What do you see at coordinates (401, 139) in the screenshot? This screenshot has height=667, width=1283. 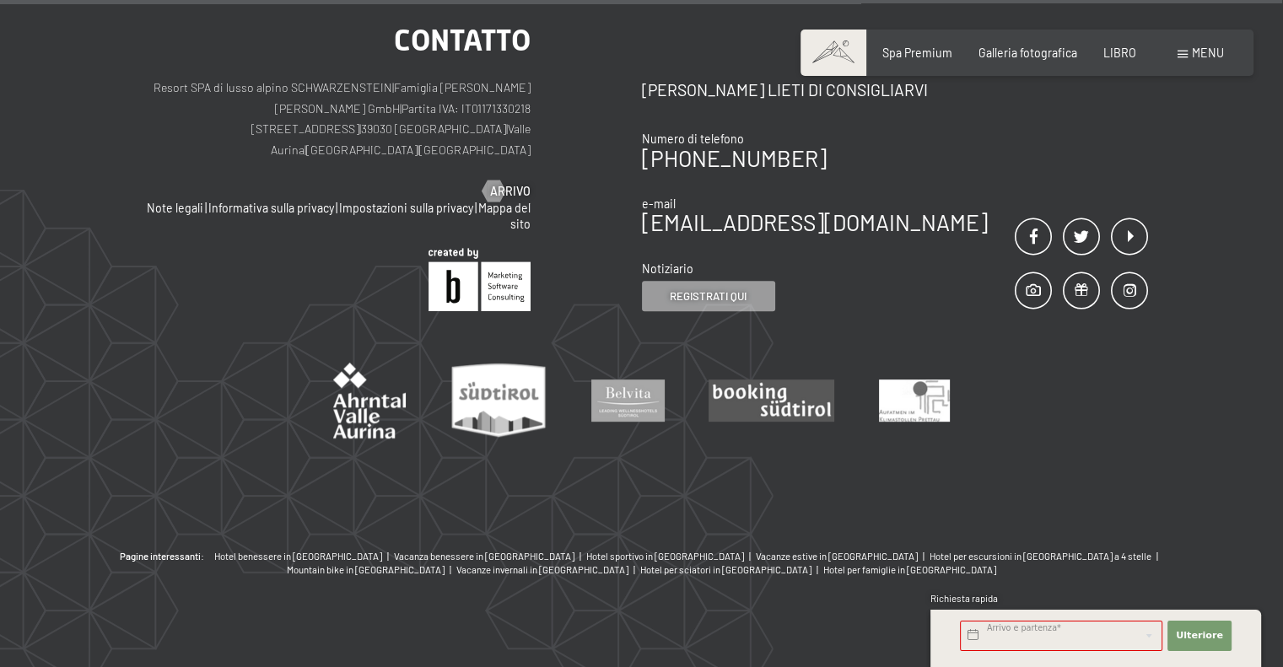 I see `font: Valle Aurina` at bounding box center [401, 139].